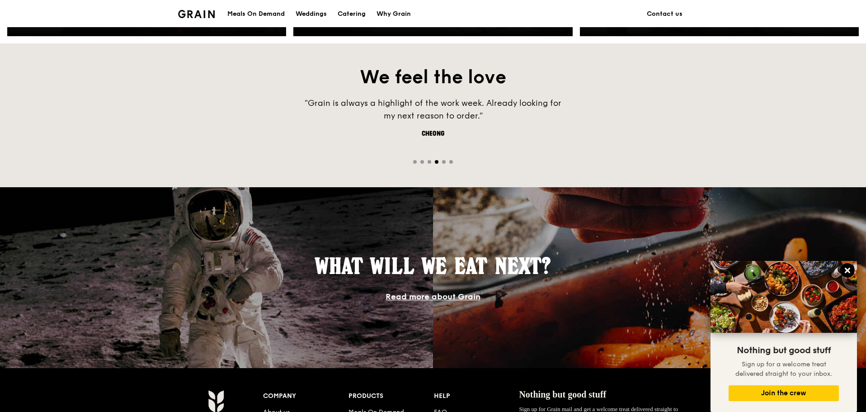  What do you see at coordinates (306, 396) in the screenshot?
I see `div: Company` at bounding box center [306, 396].